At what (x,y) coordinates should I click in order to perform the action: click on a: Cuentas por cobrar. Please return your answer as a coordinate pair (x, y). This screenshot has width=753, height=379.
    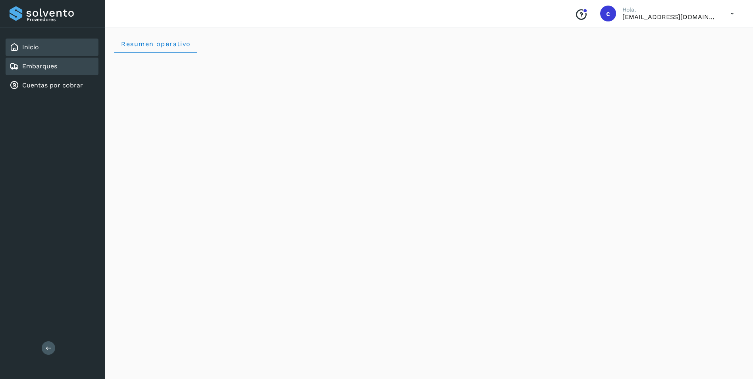
    Looking at the image, I should click on (52, 85).